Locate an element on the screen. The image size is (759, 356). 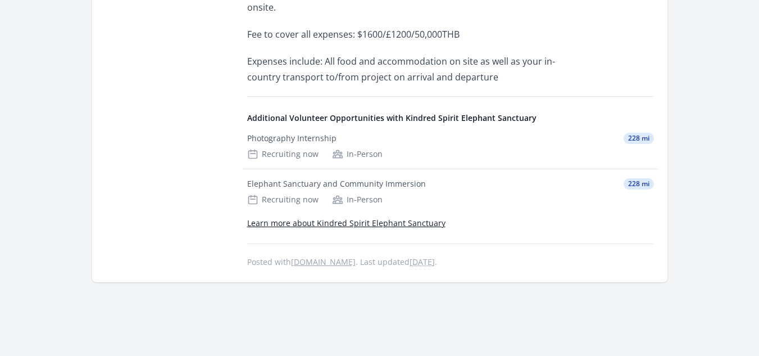
p: Posted with . Last updated . is located at coordinates (451, 262).